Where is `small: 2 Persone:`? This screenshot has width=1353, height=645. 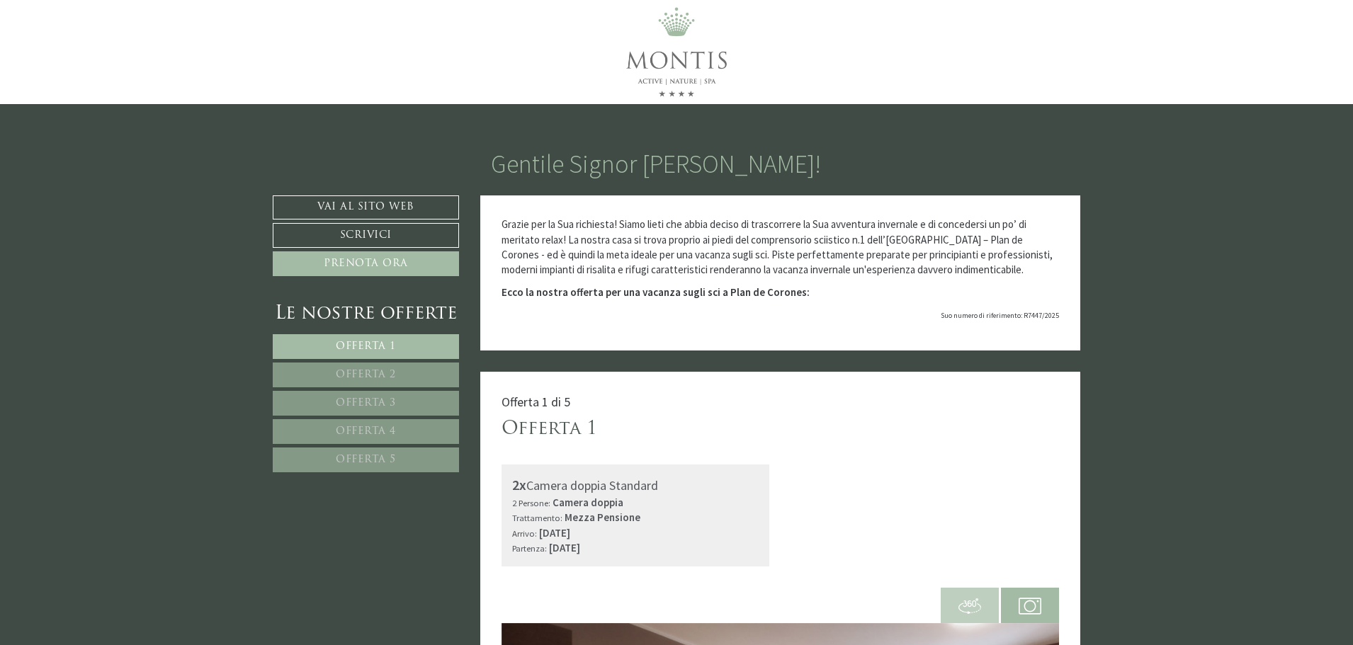 small: 2 Persone: is located at coordinates (531, 503).